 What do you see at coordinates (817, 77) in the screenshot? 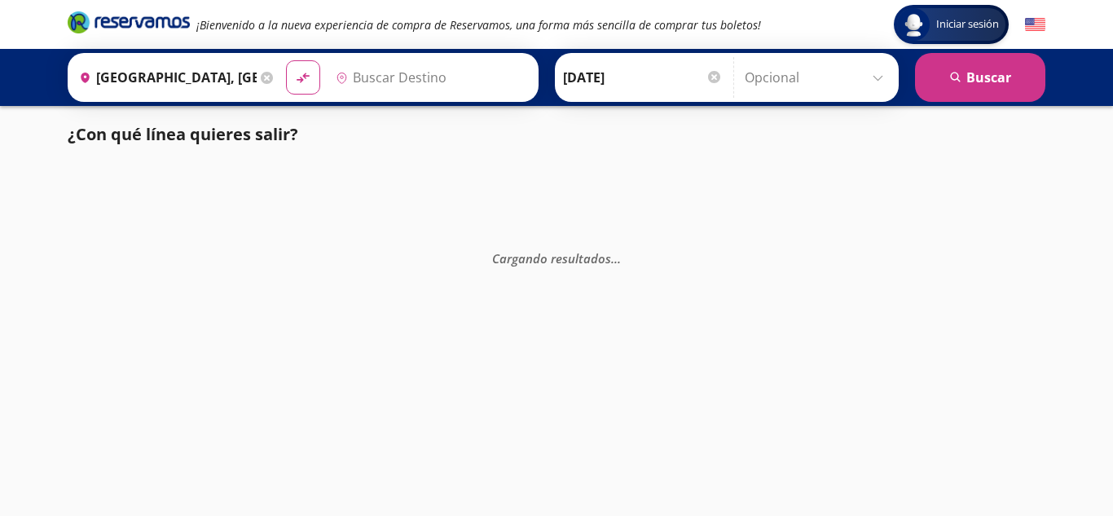
I see `input: Opcional` at bounding box center [817, 77].